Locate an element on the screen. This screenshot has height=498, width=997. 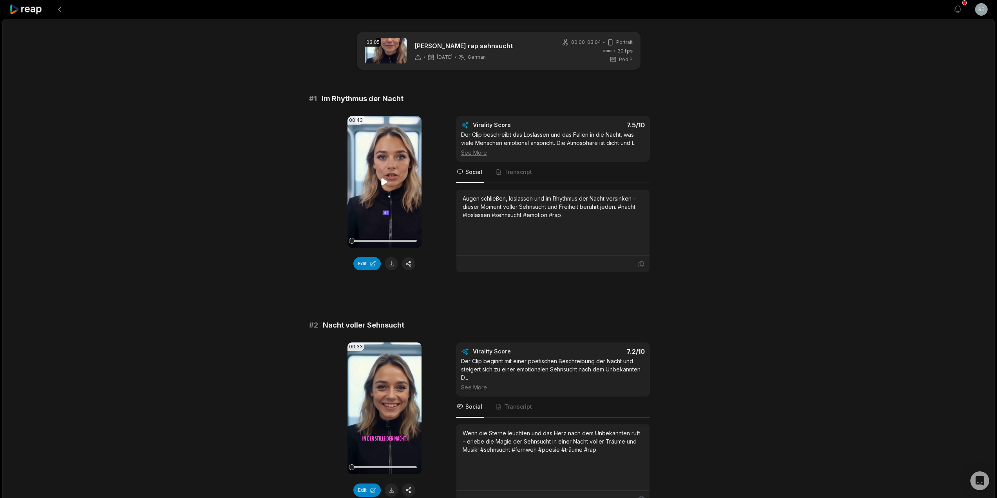
span: fps is located at coordinates (629, 51).